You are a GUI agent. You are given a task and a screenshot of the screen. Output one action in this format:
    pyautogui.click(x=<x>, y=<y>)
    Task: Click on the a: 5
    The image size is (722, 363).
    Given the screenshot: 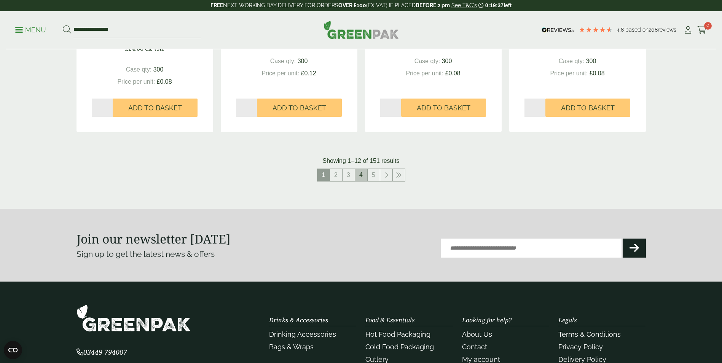 What is the action you would take?
    pyautogui.click(x=374, y=175)
    